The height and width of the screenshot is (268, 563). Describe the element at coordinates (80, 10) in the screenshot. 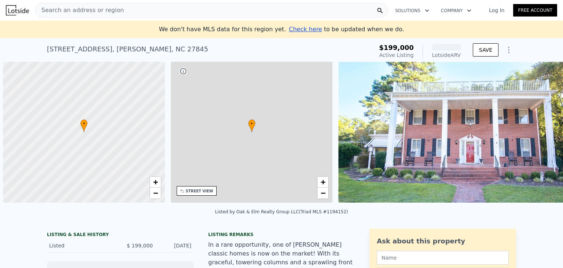

I see `span: Search an address or region` at that location.